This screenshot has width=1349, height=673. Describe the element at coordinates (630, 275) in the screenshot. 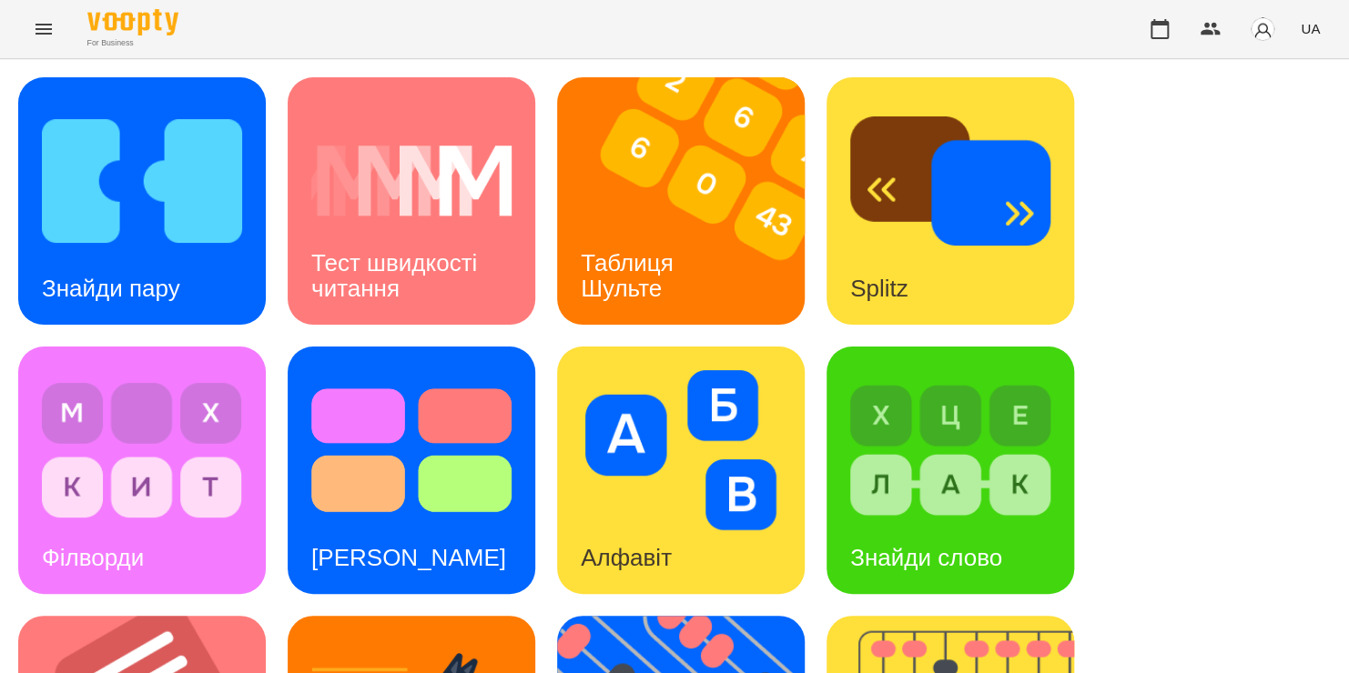

I see `h3: Таблиця Шульте` at that location.